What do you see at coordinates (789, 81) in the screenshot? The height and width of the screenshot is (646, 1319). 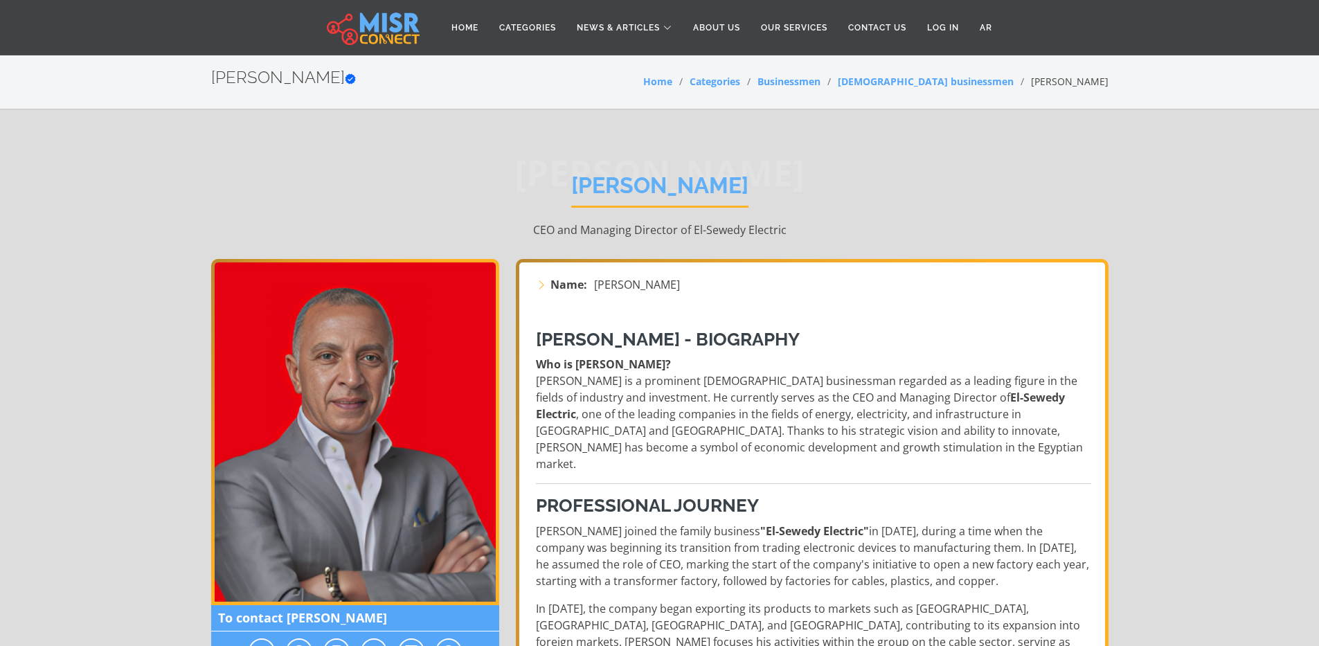 I see `a: Businessmen` at bounding box center [789, 81].